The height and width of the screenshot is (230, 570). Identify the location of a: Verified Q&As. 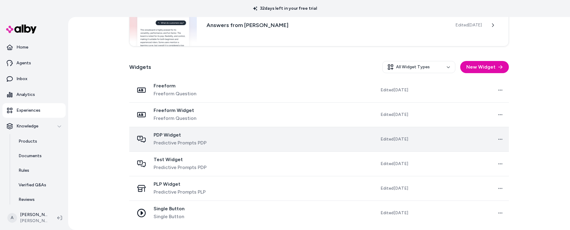
(39, 185).